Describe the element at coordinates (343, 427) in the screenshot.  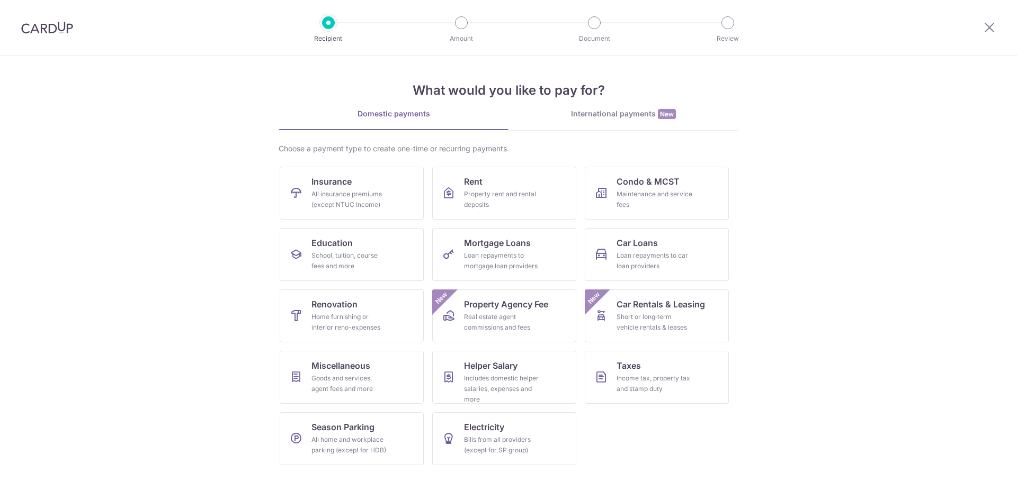
I see `span: Season Parking` at that location.